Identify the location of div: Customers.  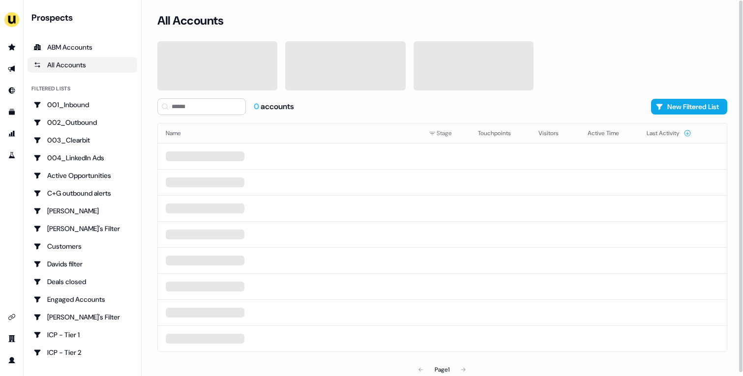
(82, 246).